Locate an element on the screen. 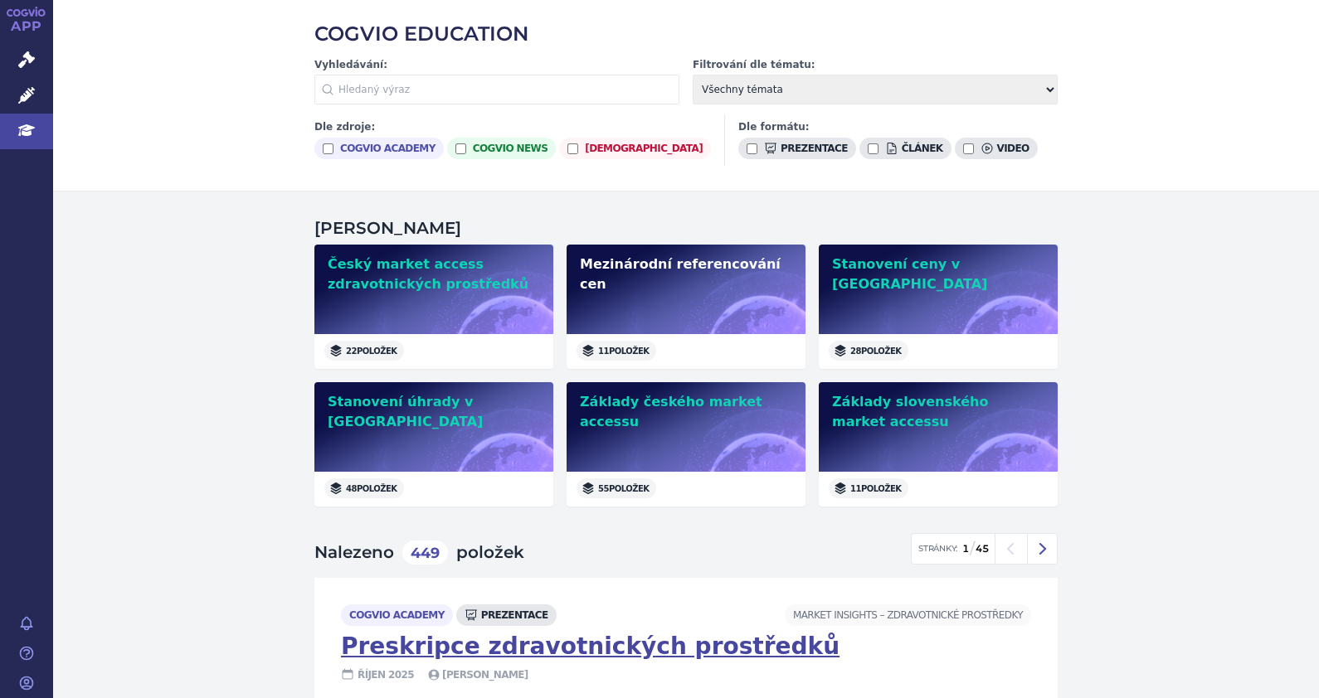 Image resolution: width=1319 pixels, height=698 pixels. a: Základy slovenského market accessu11položek is located at coordinates (938, 445).